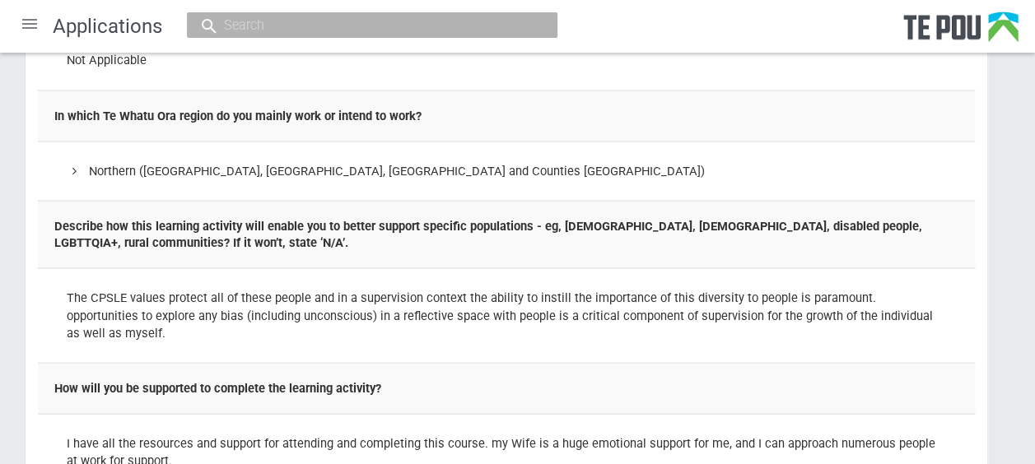 This screenshot has height=464, width=1035. Describe the element at coordinates (364, 25) in the screenshot. I see `input: Search` at that location.